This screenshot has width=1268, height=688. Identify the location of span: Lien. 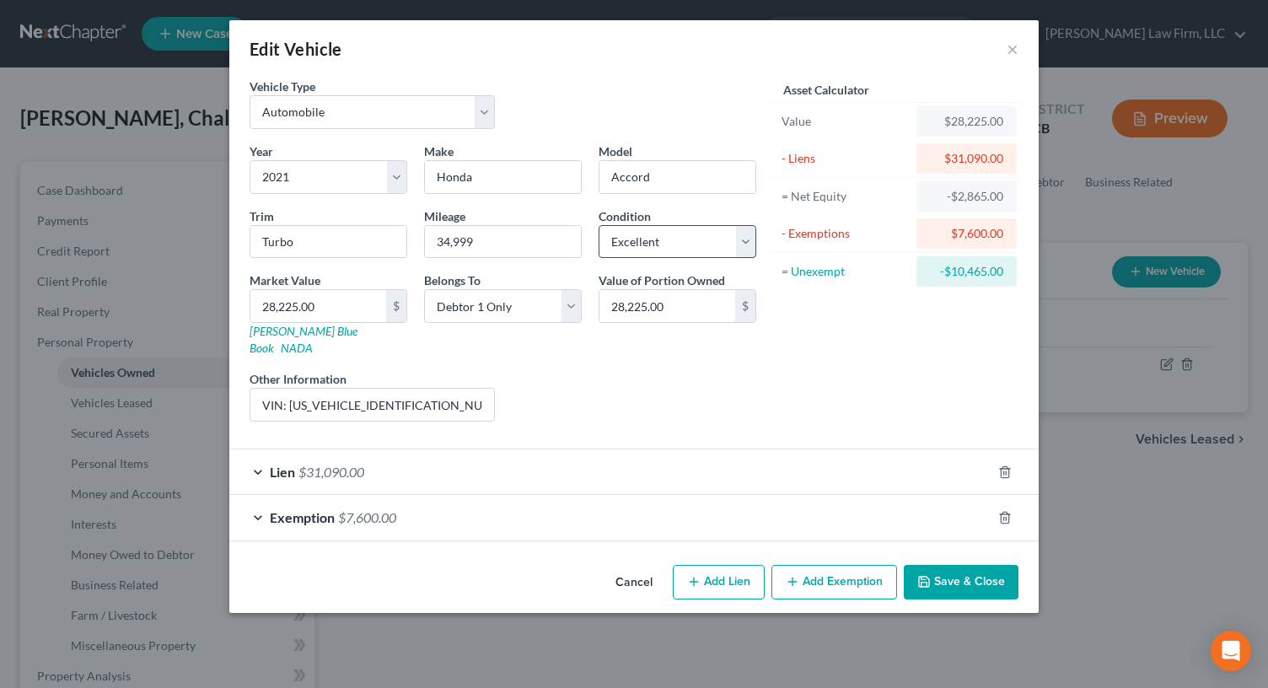
(282, 471).